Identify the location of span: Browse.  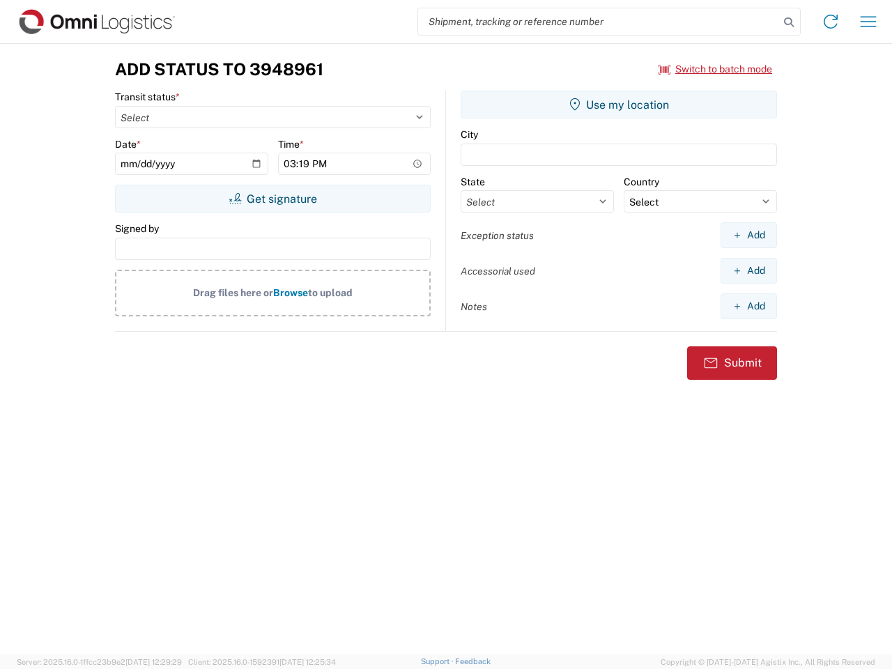
(291, 293).